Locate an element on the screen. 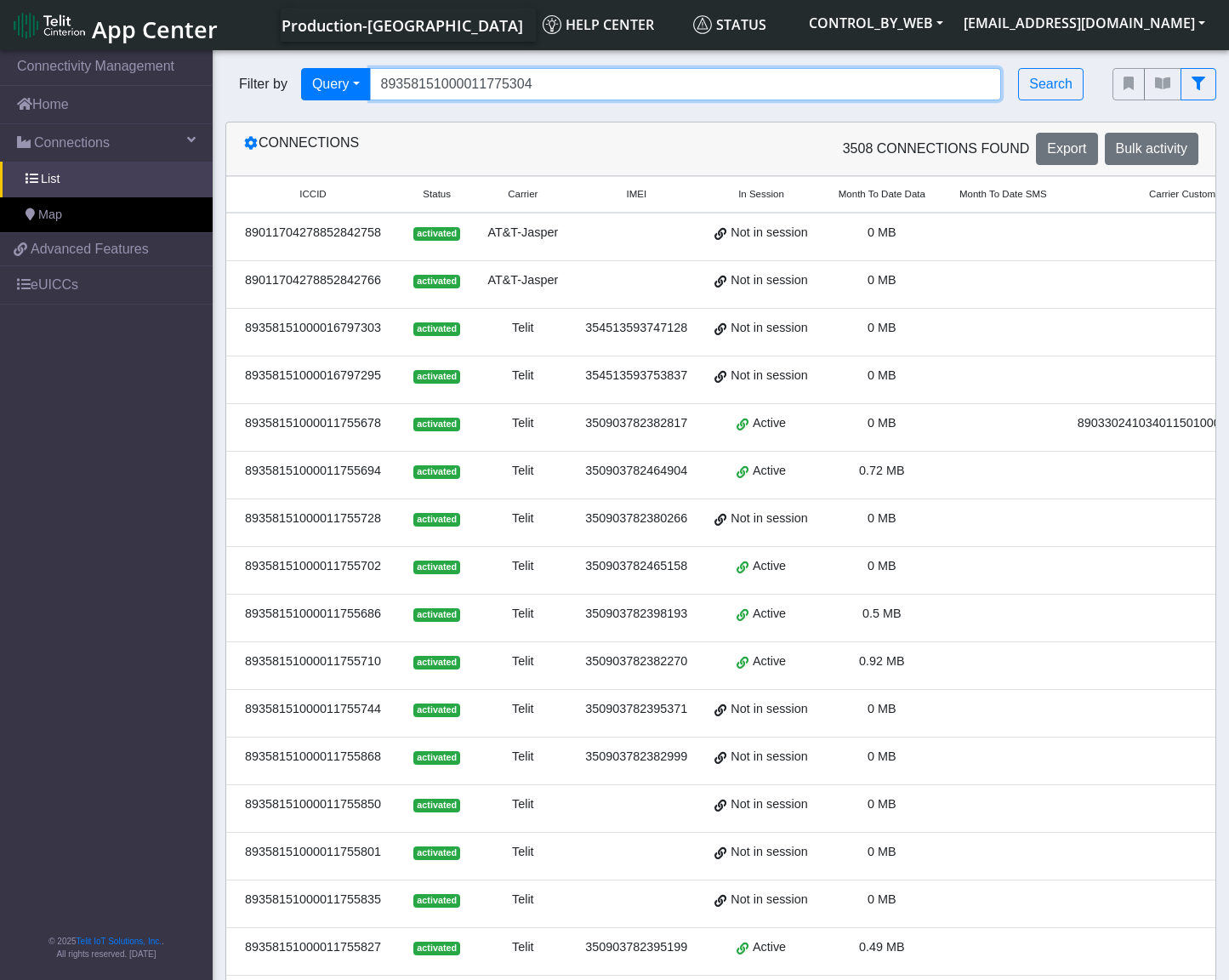 This screenshot has height=980, width=1229. div: 89358151000011755744 is located at coordinates (313, 709).